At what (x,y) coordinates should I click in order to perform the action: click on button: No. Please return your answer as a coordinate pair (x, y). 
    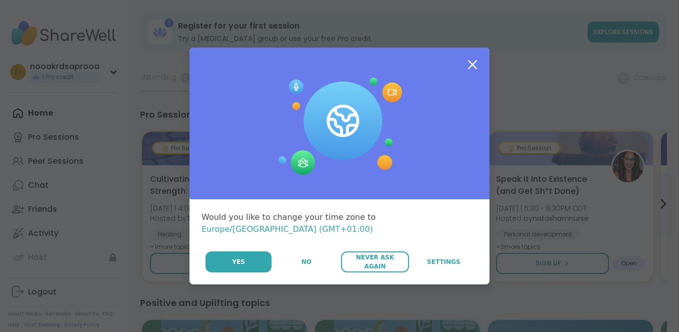
    Looking at the image, I should click on (306, 262).